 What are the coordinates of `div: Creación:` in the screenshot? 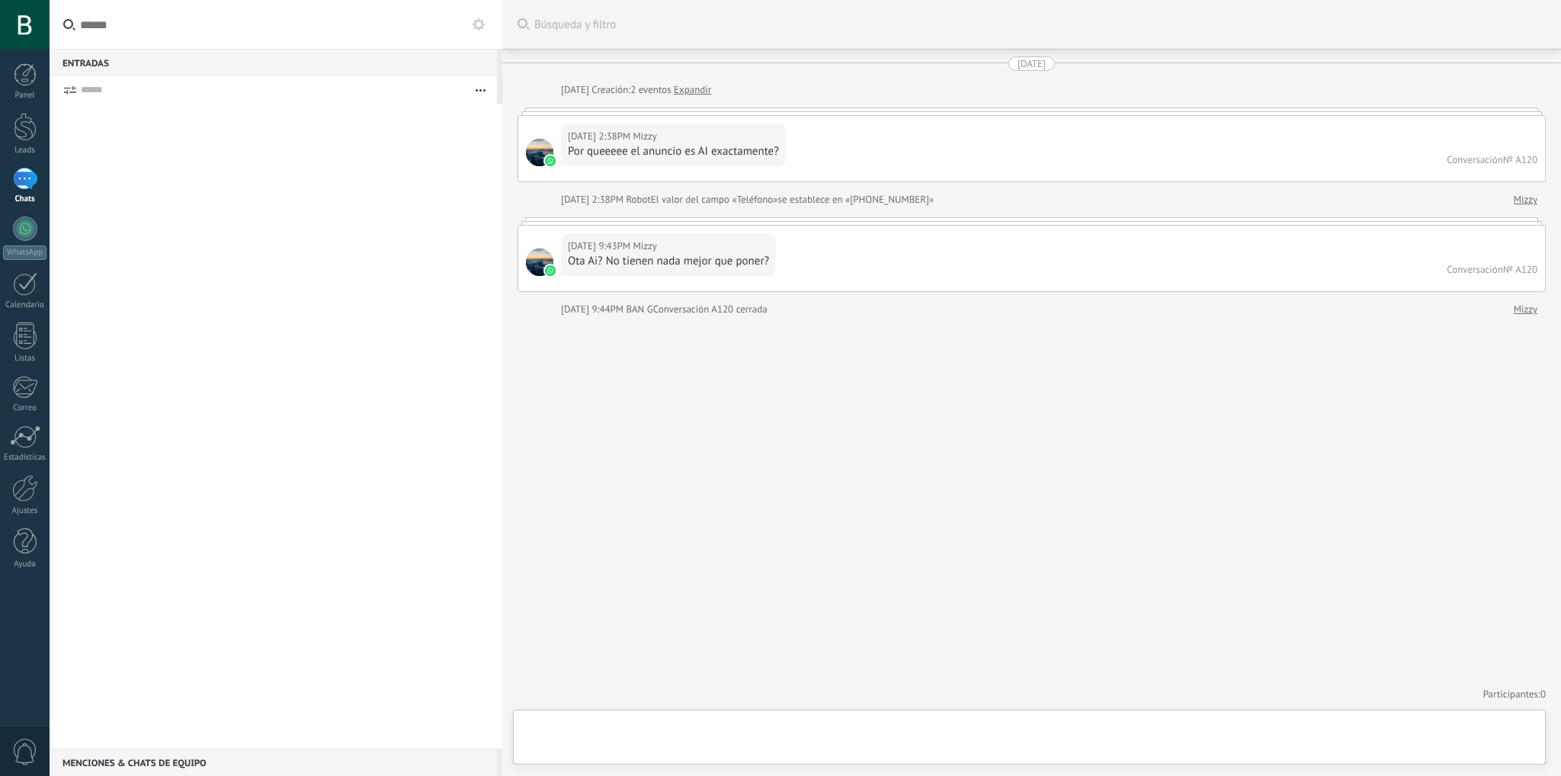 It's located at (636, 90).